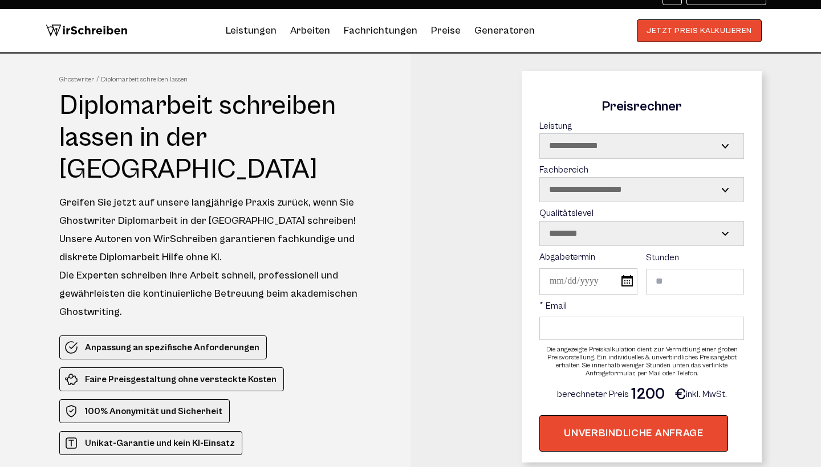  Describe the element at coordinates (144, 80) in the screenshot. I see `span: Diplomarbeit schreiben lassen` at that location.